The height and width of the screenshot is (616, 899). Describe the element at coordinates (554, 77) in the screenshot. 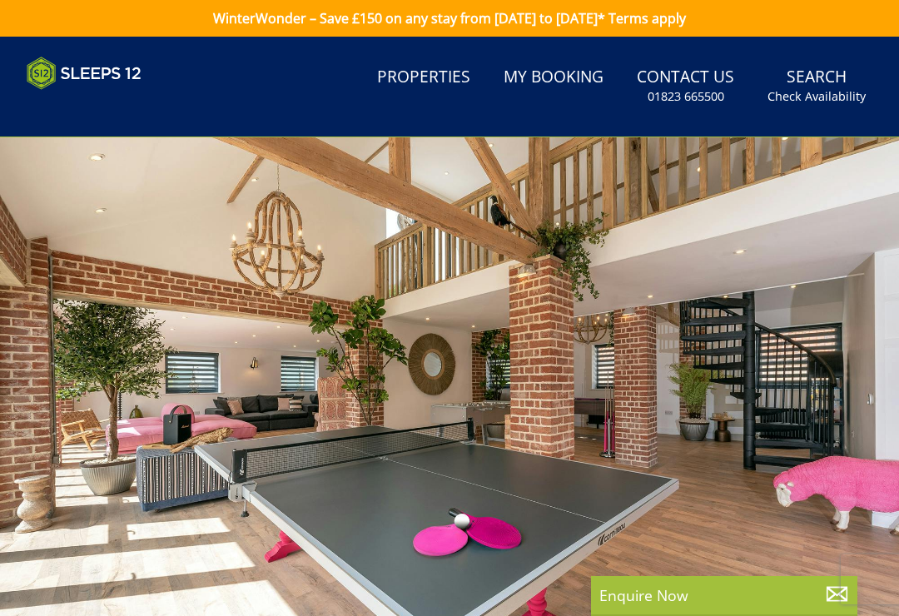

I see `a: My Booking` at that location.